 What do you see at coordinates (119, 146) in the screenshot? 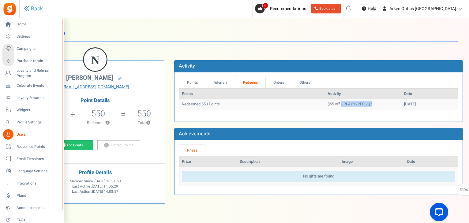
I see `a: Subtract Points` at bounding box center [119, 146].